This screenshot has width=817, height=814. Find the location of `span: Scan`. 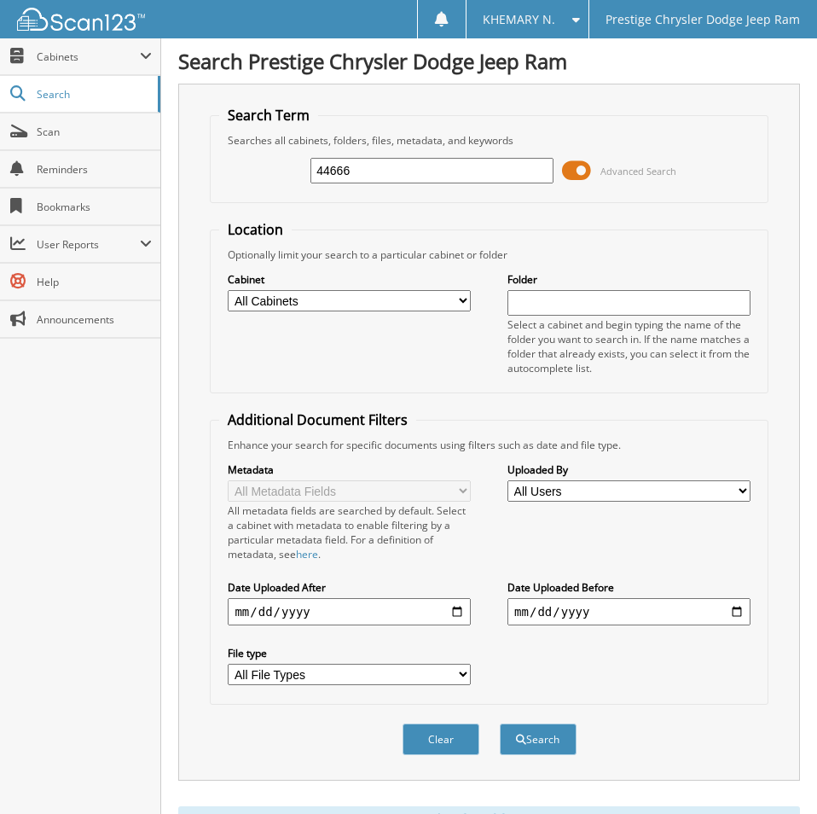

span: Scan is located at coordinates (94, 131).